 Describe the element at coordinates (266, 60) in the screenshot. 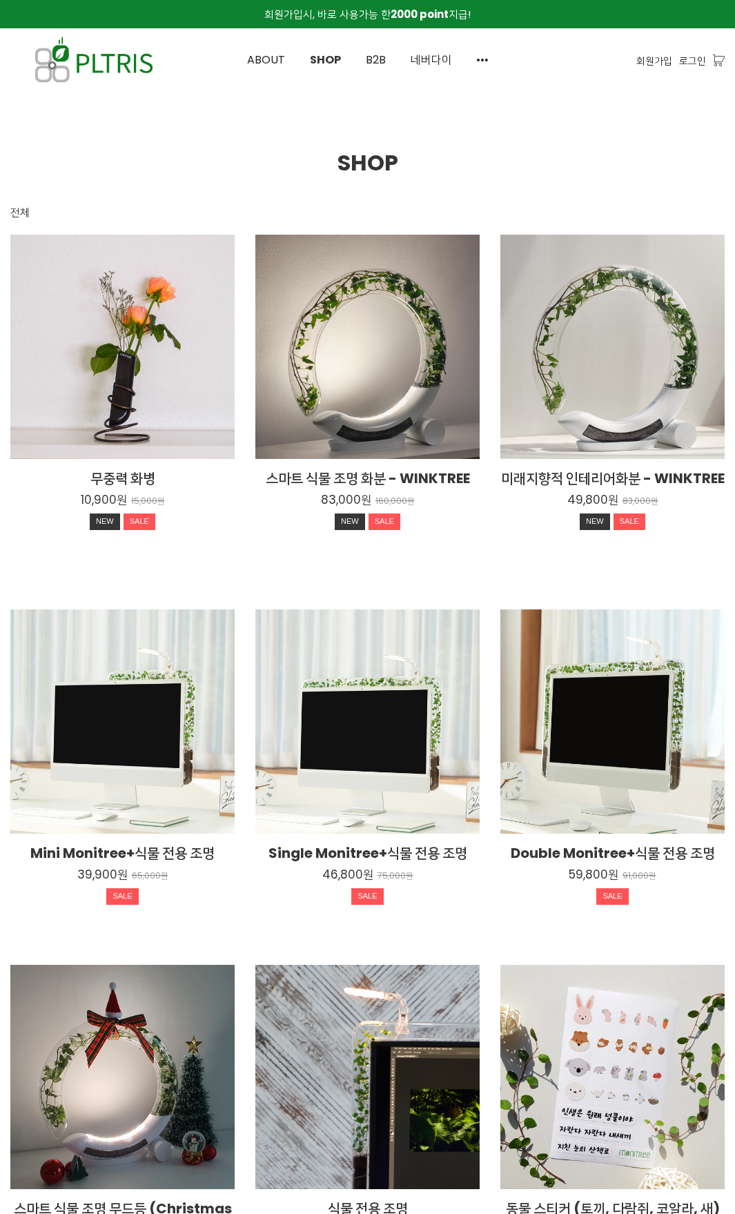

I see `a: ABOUT` at that location.